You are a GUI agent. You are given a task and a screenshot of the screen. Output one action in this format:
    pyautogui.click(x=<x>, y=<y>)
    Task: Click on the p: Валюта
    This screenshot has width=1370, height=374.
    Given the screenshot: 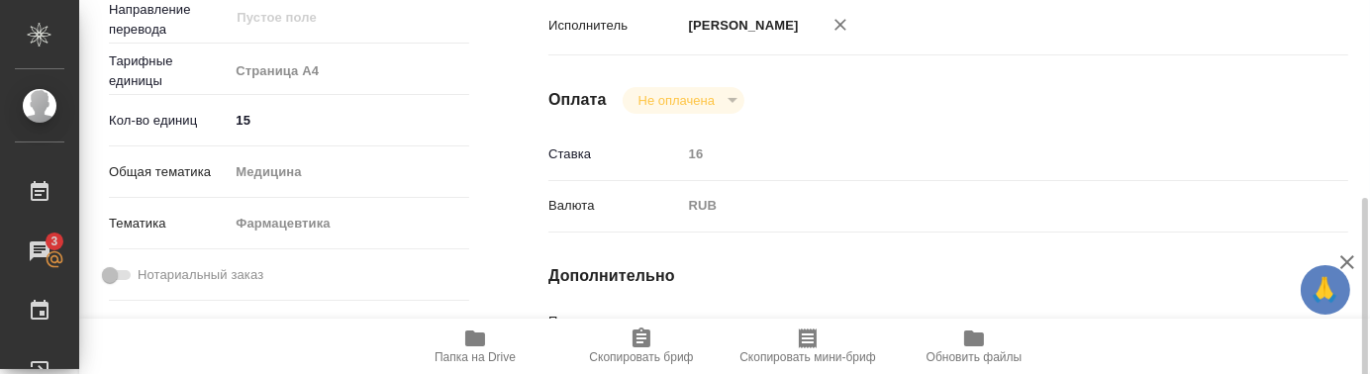 What is the action you would take?
    pyautogui.click(x=615, y=206)
    